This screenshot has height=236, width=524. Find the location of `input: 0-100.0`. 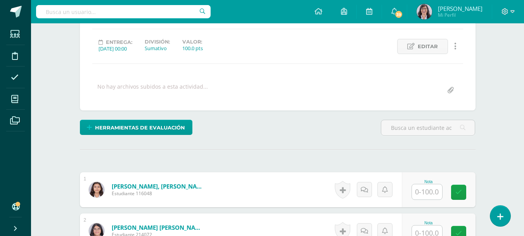

input: 0-100.0 is located at coordinates (427, 191).